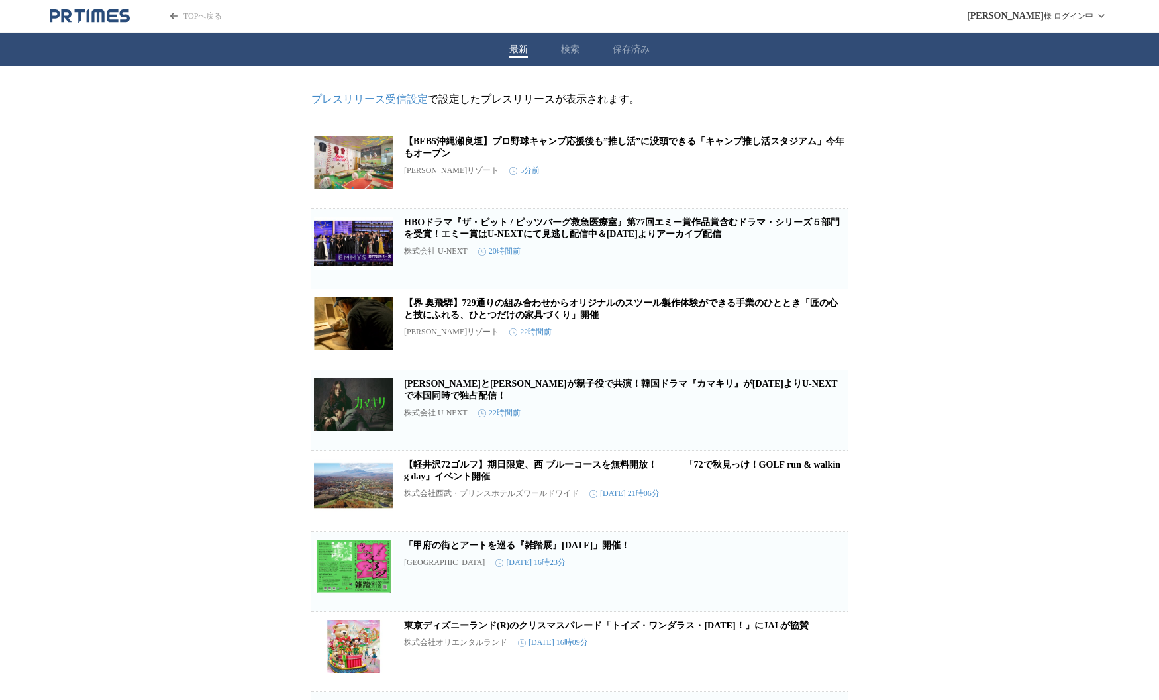 The image size is (1159, 700). What do you see at coordinates (491, 493) in the screenshot?
I see `p: 株式会社西武・プリンスホテルズワールドワイド` at bounding box center [491, 493].